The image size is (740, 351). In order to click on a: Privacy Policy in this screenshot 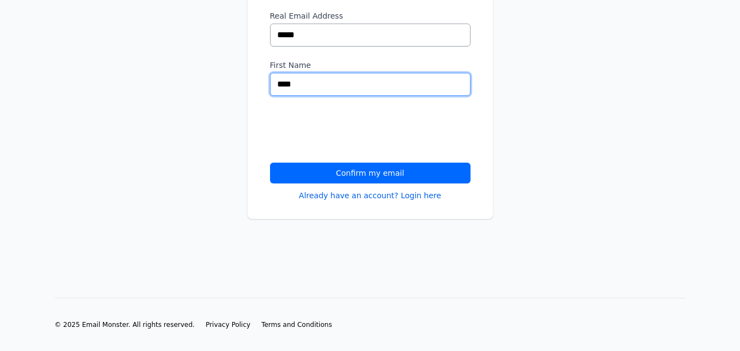, I will do `click(228, 325)`.